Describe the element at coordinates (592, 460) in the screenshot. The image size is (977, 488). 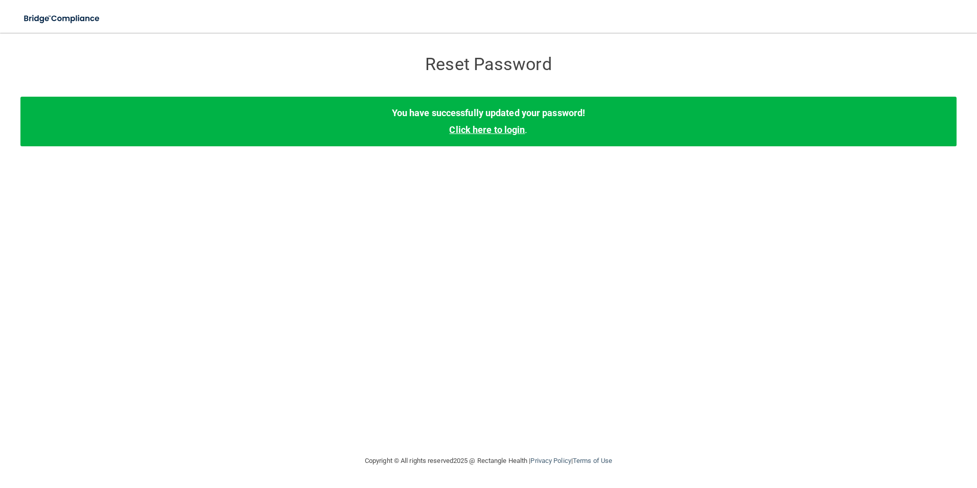
I see `a: Terms of Use` at that location.